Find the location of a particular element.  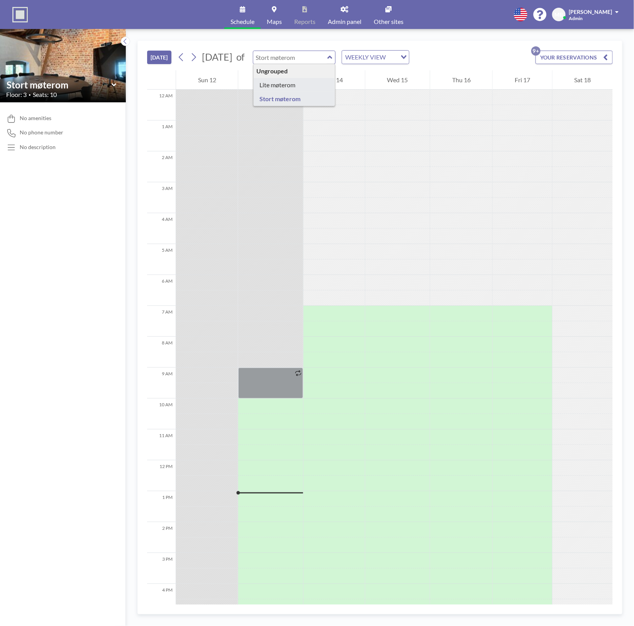

div: 9 AM is located at coordinates (161, 383).